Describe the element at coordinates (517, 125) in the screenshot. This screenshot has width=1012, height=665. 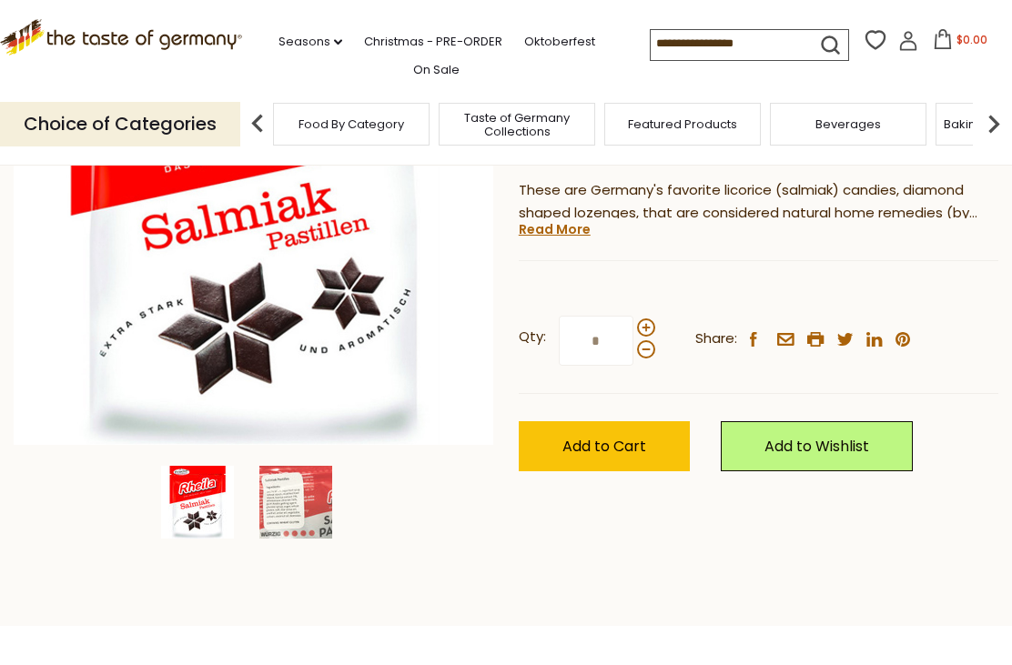
I see `span: Taste of Germany Collections` at that location.